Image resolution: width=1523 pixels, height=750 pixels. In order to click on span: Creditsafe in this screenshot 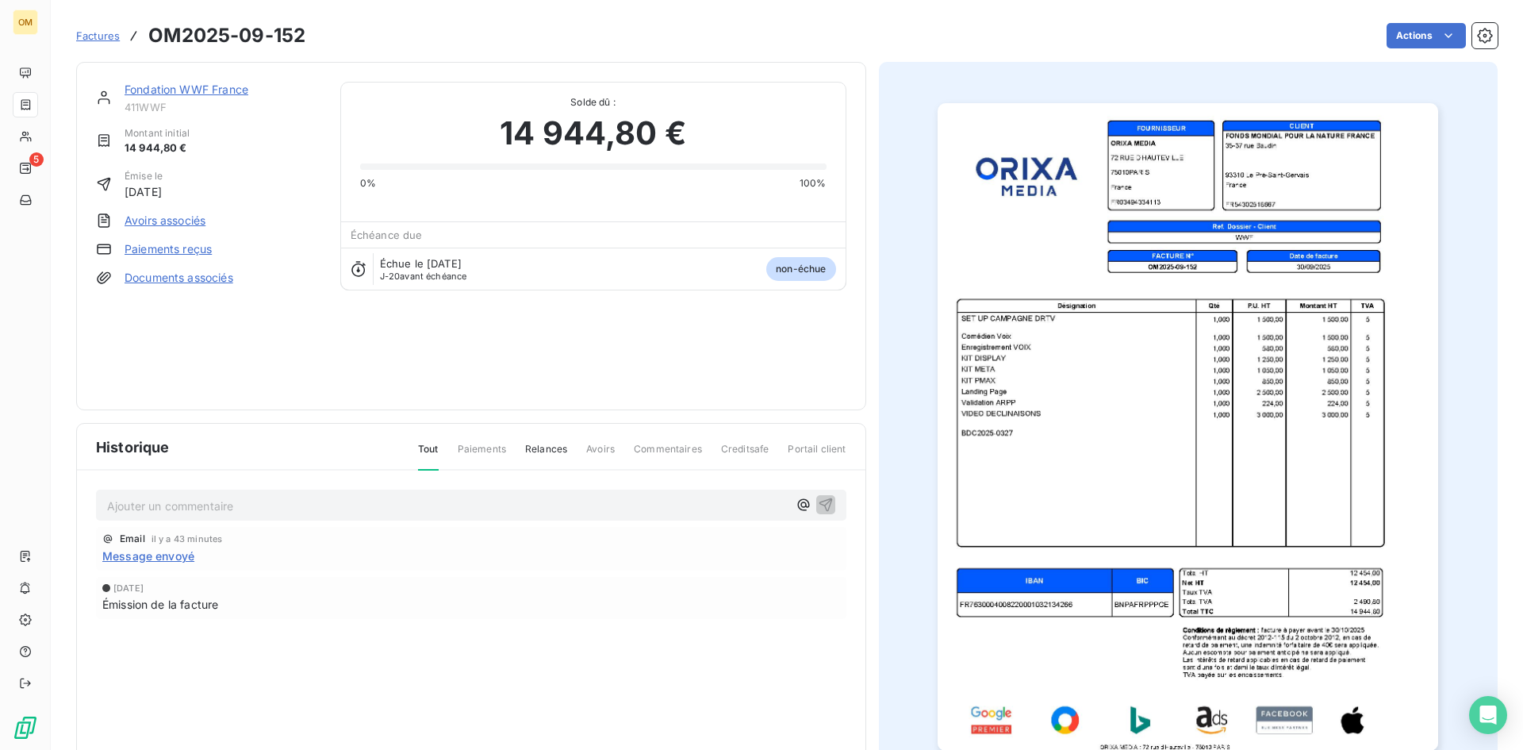, I will do `click(745, 455)`.